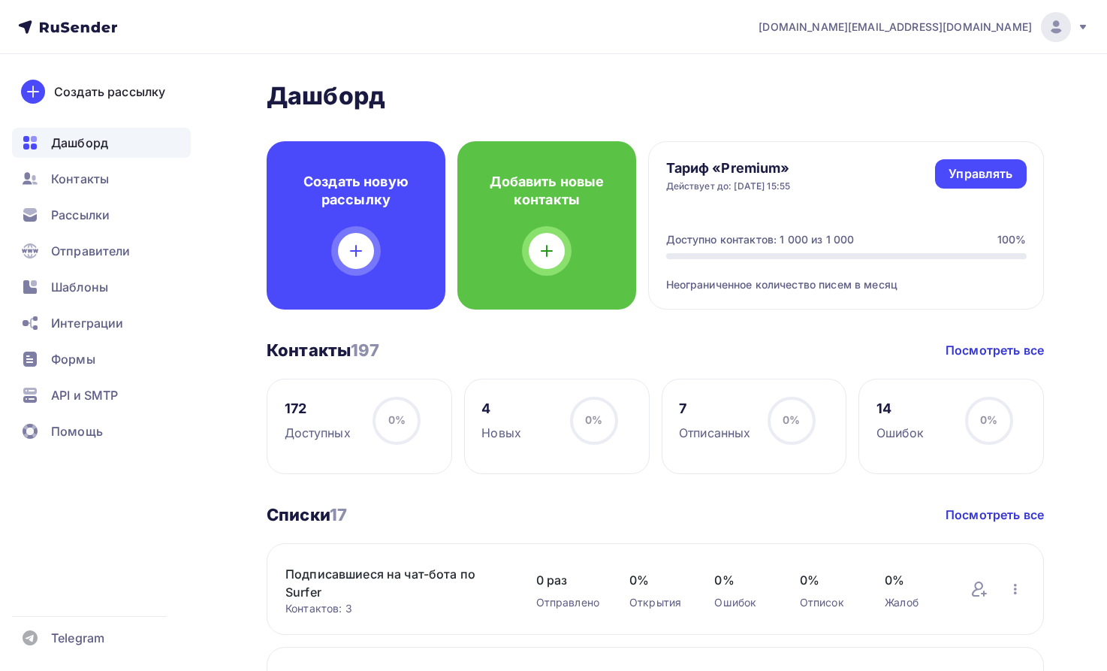 The height and width of the screenshot is (671, 1107). What do you see at coordinates (80, 287) in the screenshot?
I see `span: Шаблоны` at bounding box center [80, 287].